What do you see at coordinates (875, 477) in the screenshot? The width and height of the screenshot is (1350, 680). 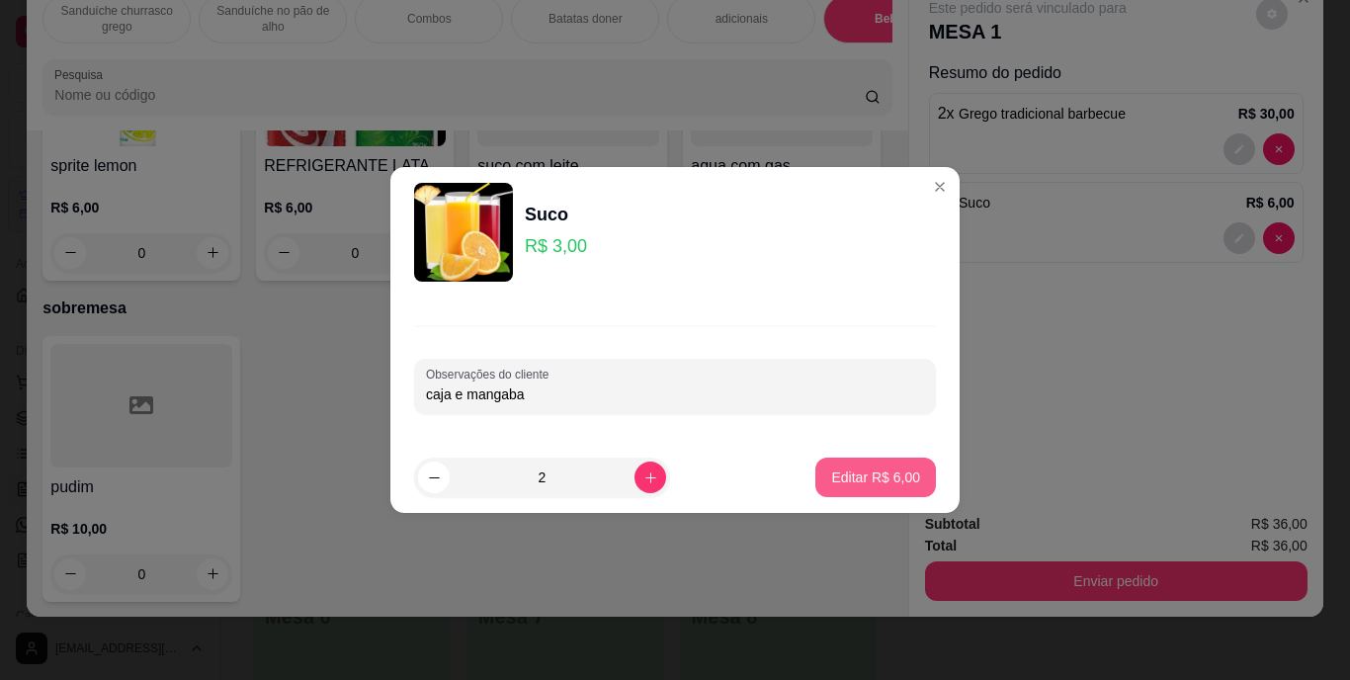 I see `button: Editar R$ 6,00` at bounding box center [875, 477].